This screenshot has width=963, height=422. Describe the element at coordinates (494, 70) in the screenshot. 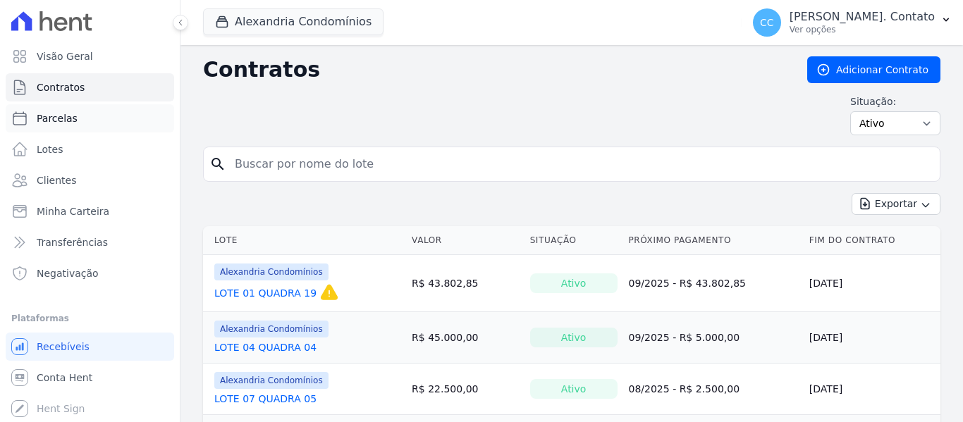

I see `h2: Contratos` at that location.